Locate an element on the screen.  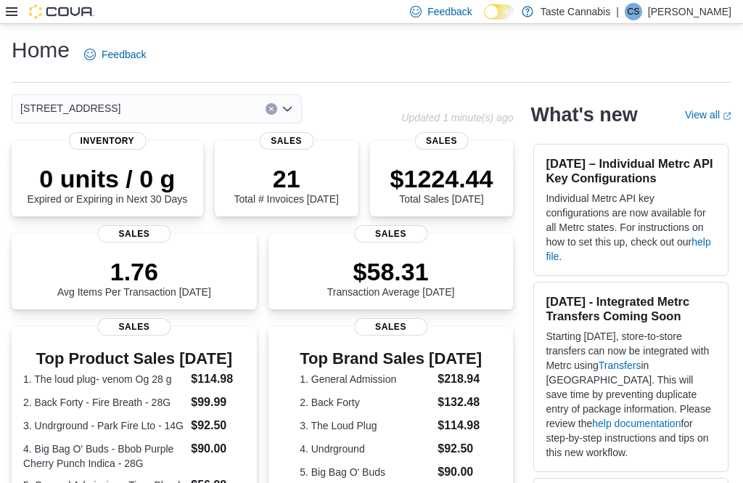
p: Individual Metrc API key configurations are now available for all Metrc states. For instructions ... is located at coordinates (631, 227).